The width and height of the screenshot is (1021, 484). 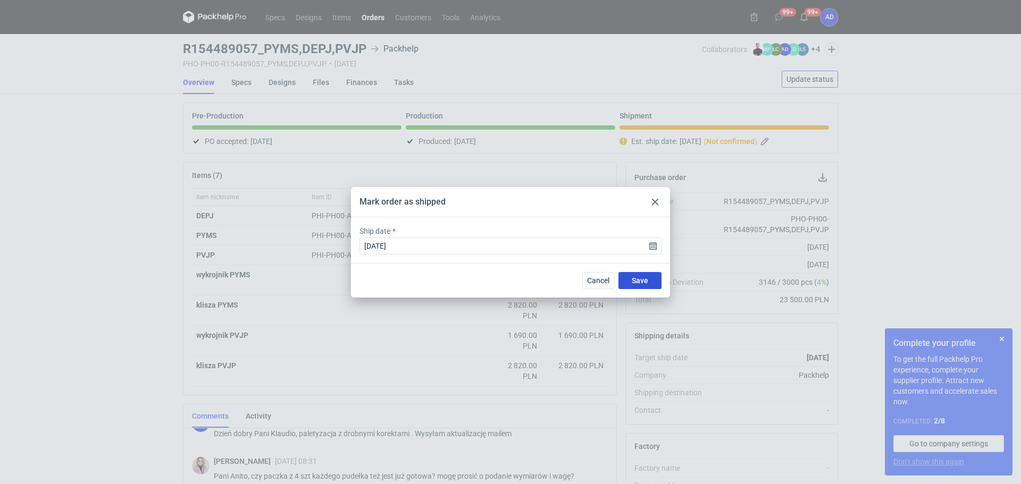 What do you see at coordinates (403, 202) in the screenshot?
I see `div: Mark order as shipped` at bounding box center [403, 202].